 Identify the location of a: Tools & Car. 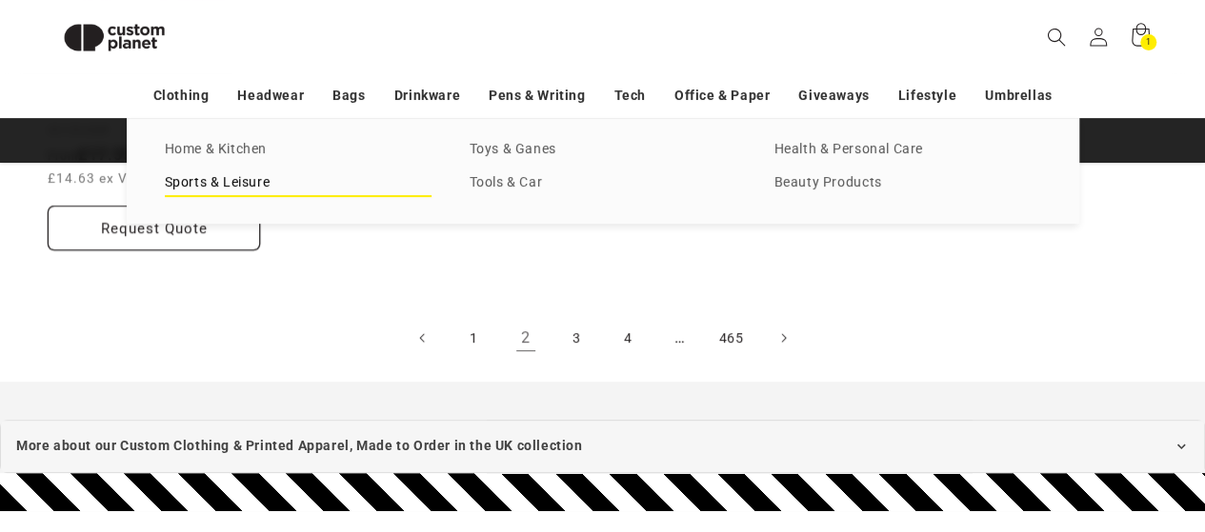
(603, 183).